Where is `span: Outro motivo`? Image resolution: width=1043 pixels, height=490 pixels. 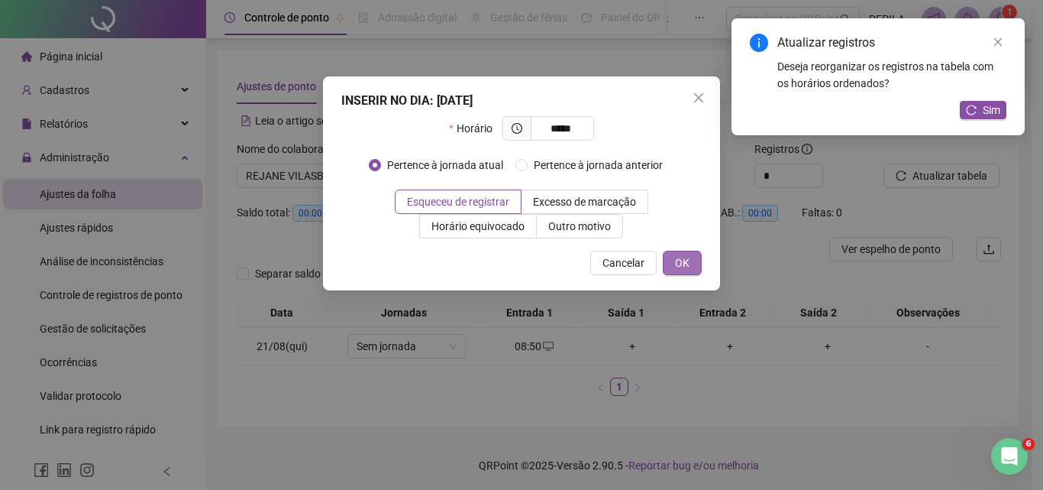 span: Outro motivo is located at coordinates (580, 226).